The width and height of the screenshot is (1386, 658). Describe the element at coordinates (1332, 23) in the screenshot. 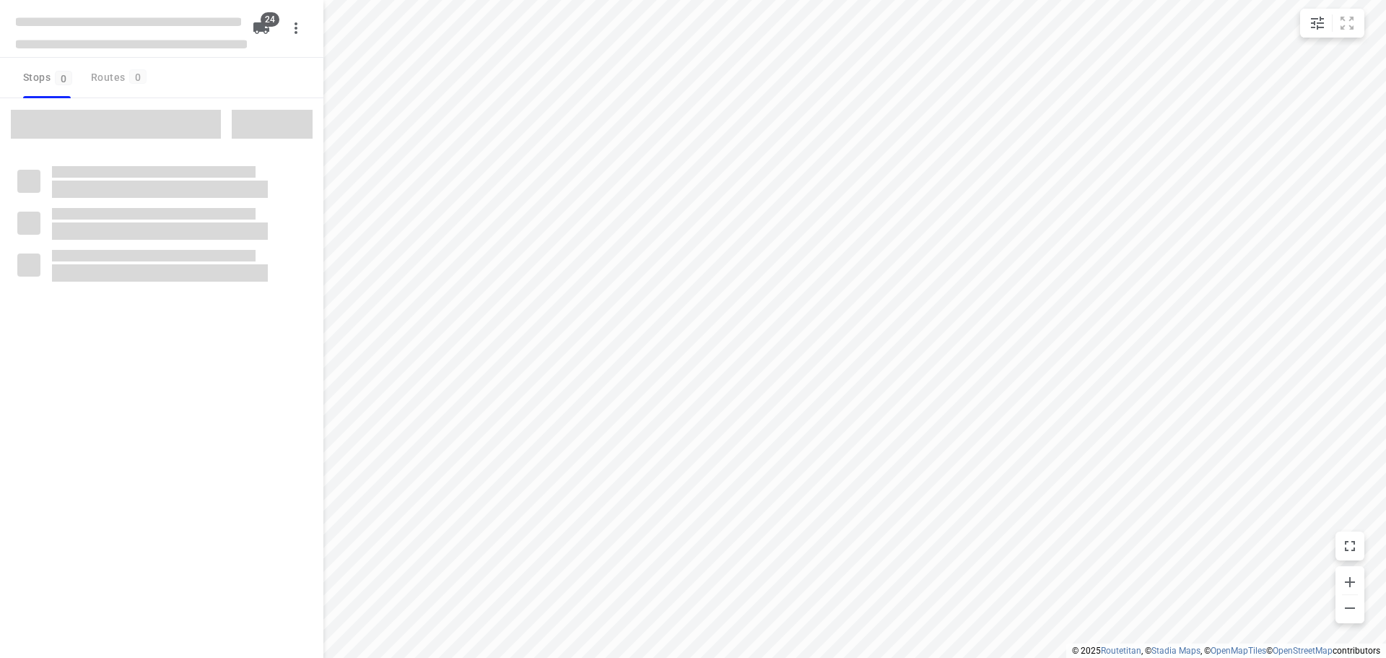

I see `div: small contained button group` at that location.